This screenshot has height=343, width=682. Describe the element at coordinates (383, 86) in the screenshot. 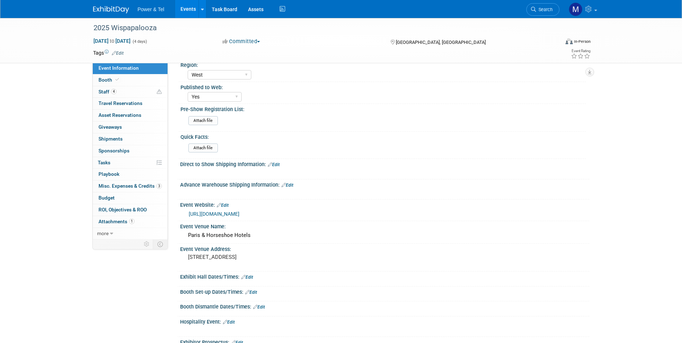

I see `div: Published to Web:` at that location.